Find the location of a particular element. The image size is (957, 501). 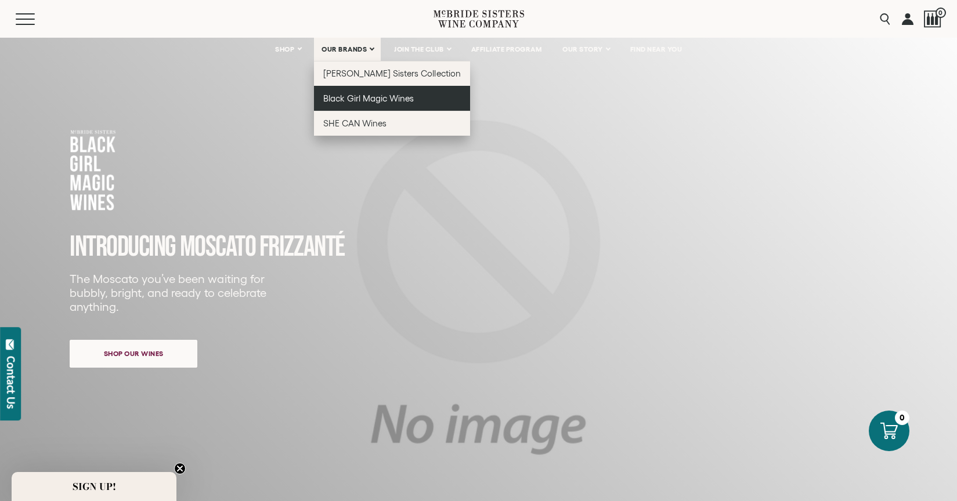

span: AFFILIATE PROGRAM is located at coordinates (507, 49).